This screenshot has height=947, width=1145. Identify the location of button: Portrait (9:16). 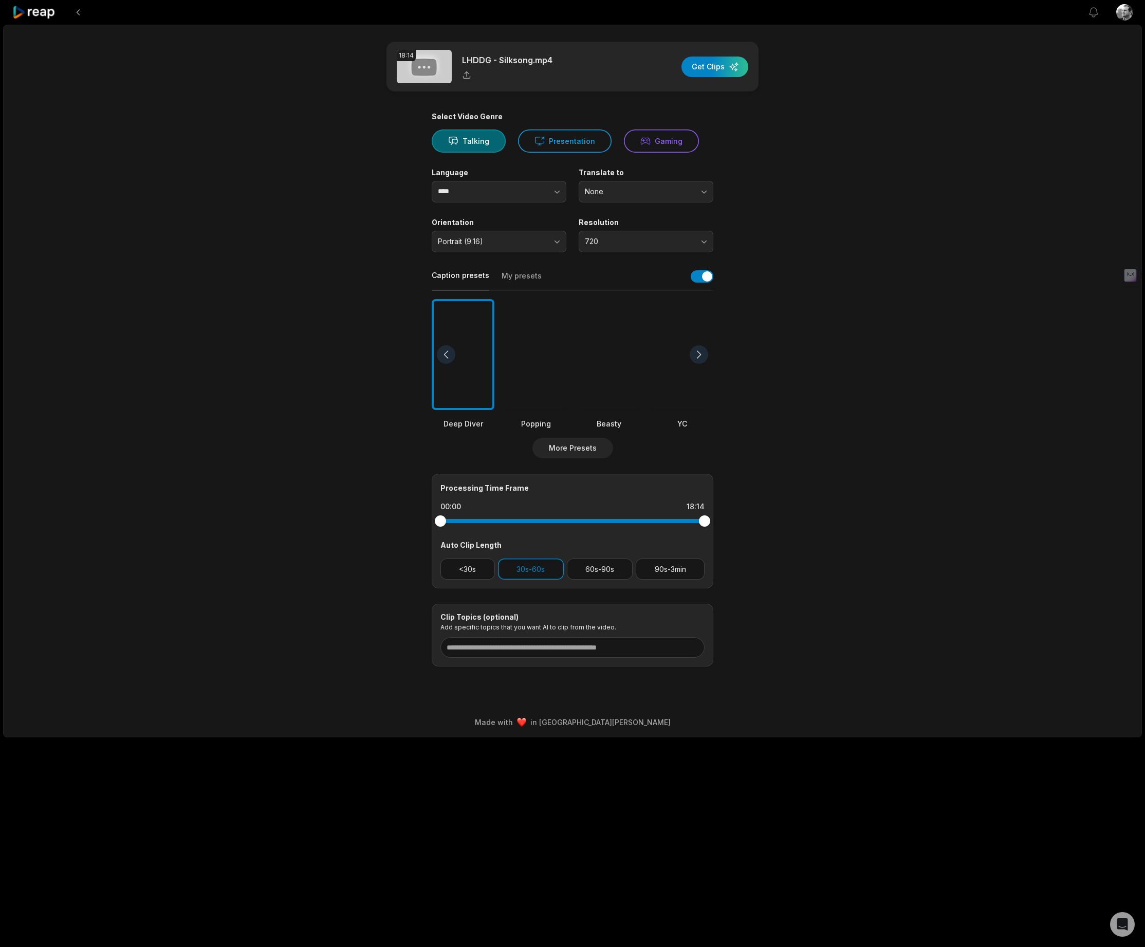
(499, 242).